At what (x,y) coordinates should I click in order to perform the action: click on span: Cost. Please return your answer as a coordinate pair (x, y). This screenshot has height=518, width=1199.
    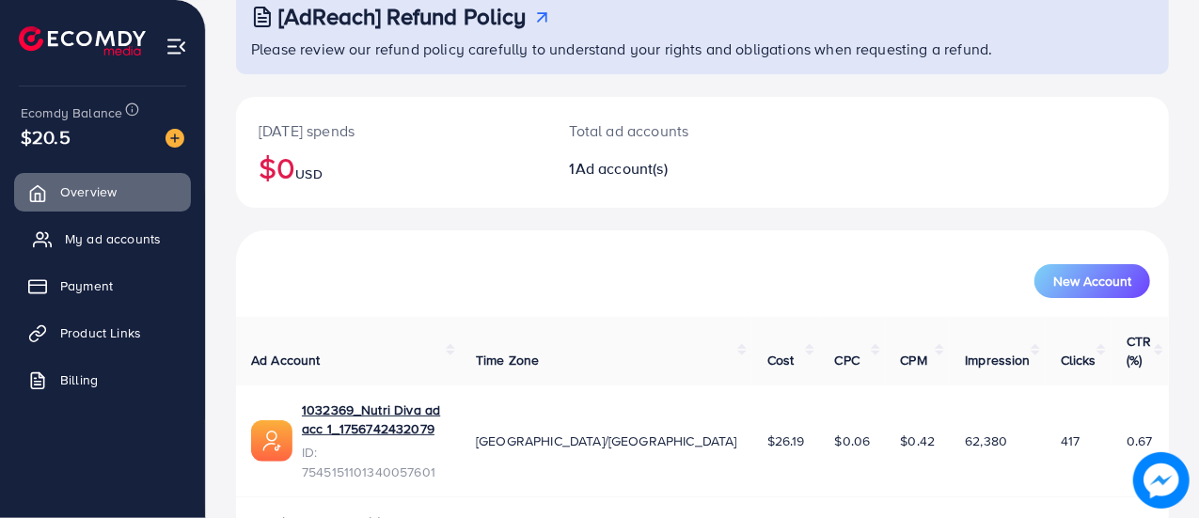
    Looking at the image, I should click on (780, 360).